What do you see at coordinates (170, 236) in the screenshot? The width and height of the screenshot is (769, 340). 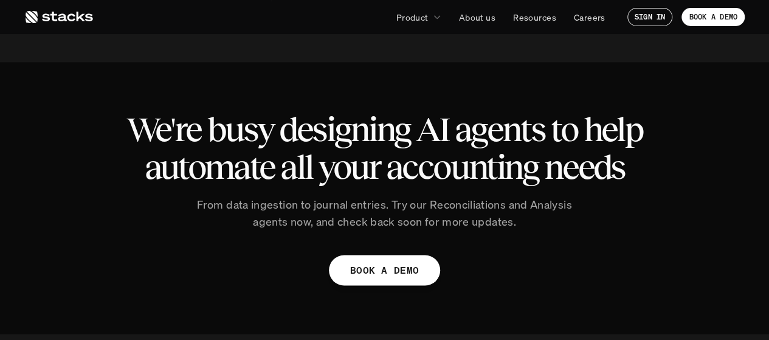 I see `a: Privacy Policy` at bounding box center [170, 236].